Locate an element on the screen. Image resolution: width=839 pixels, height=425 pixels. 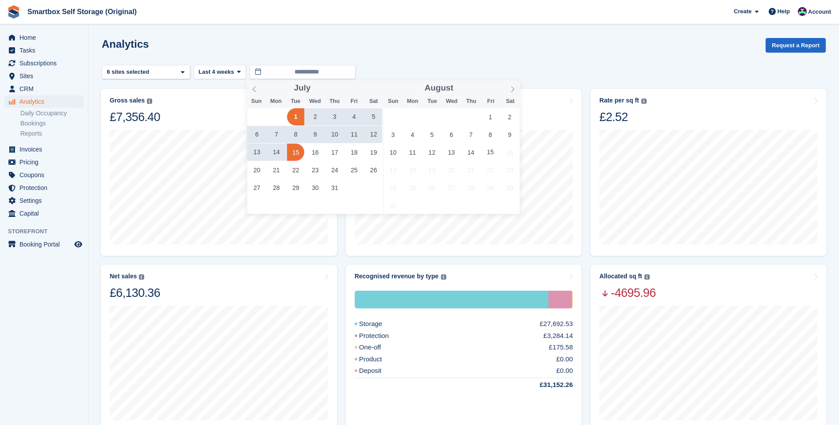
span: July 12, 2025 is located at coordinates (373, 134).